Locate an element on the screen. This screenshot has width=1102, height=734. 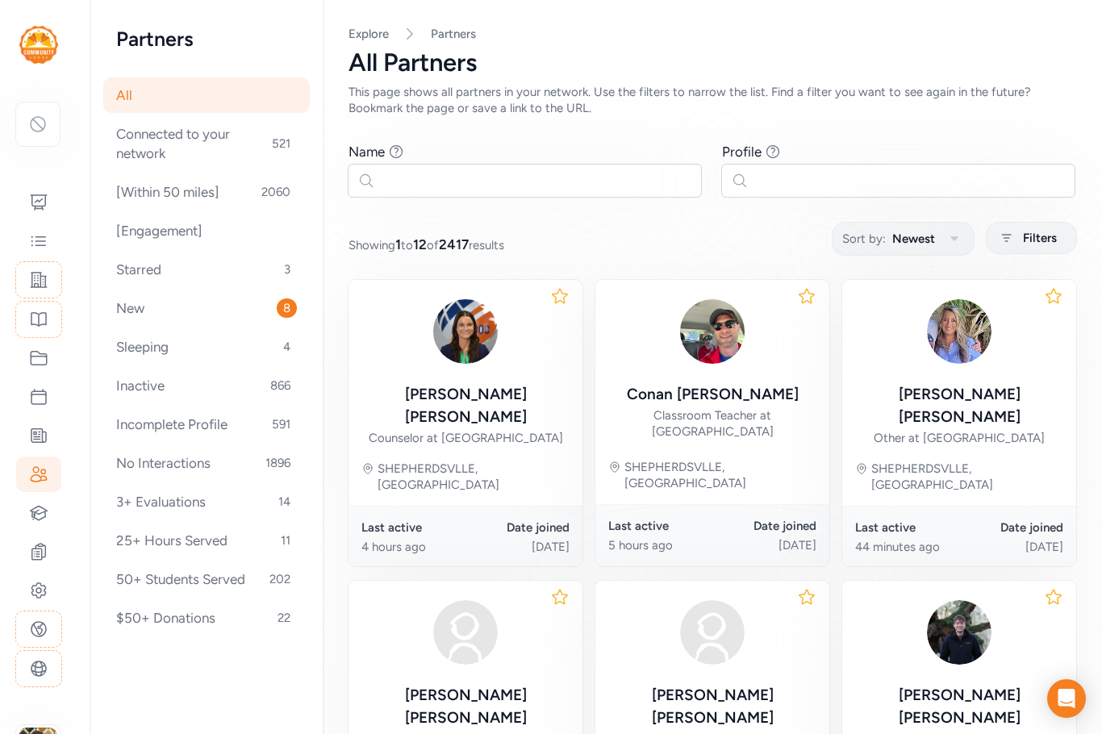
div: All is located at coordinates (206, 95).